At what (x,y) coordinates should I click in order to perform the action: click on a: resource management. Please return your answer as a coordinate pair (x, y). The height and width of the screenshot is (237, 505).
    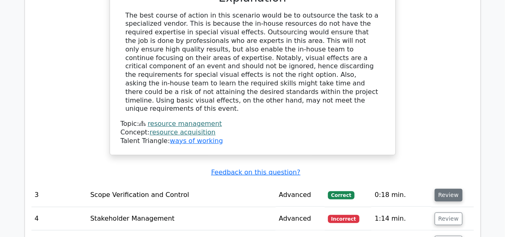
    Looking at the image, I should click on (185, 124).